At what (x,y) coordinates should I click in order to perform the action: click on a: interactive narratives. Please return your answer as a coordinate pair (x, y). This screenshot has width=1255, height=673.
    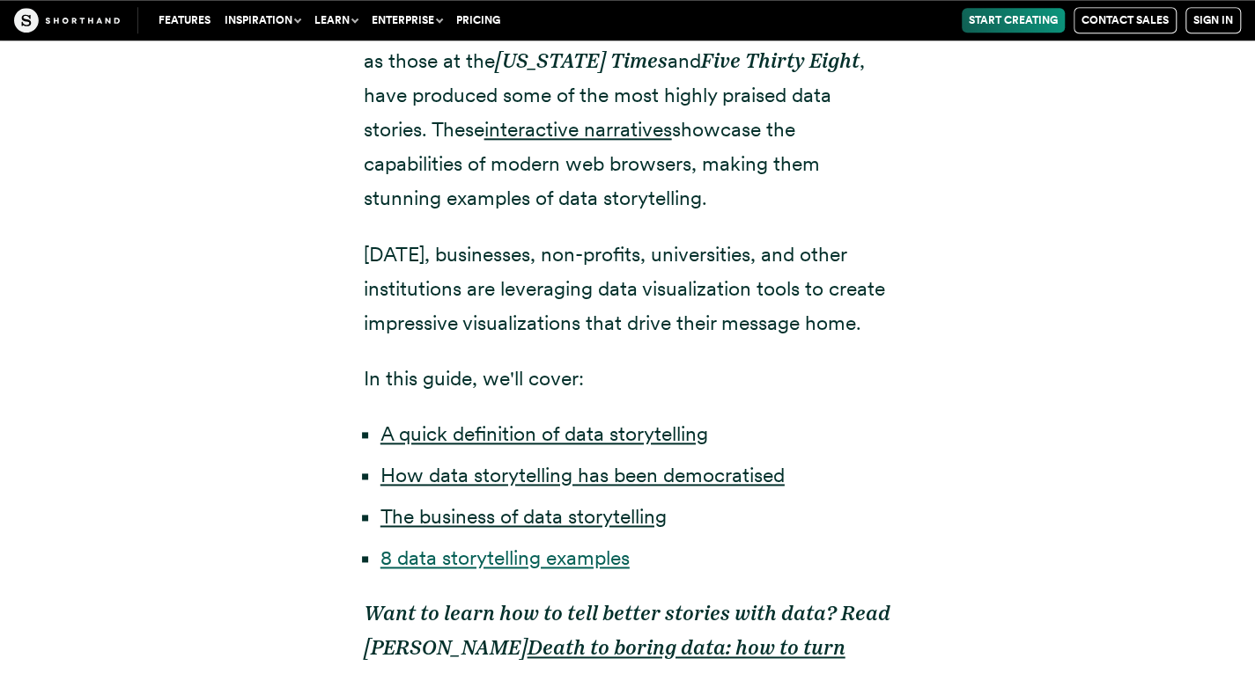
    Looking at the image, I should click on (578, 129).